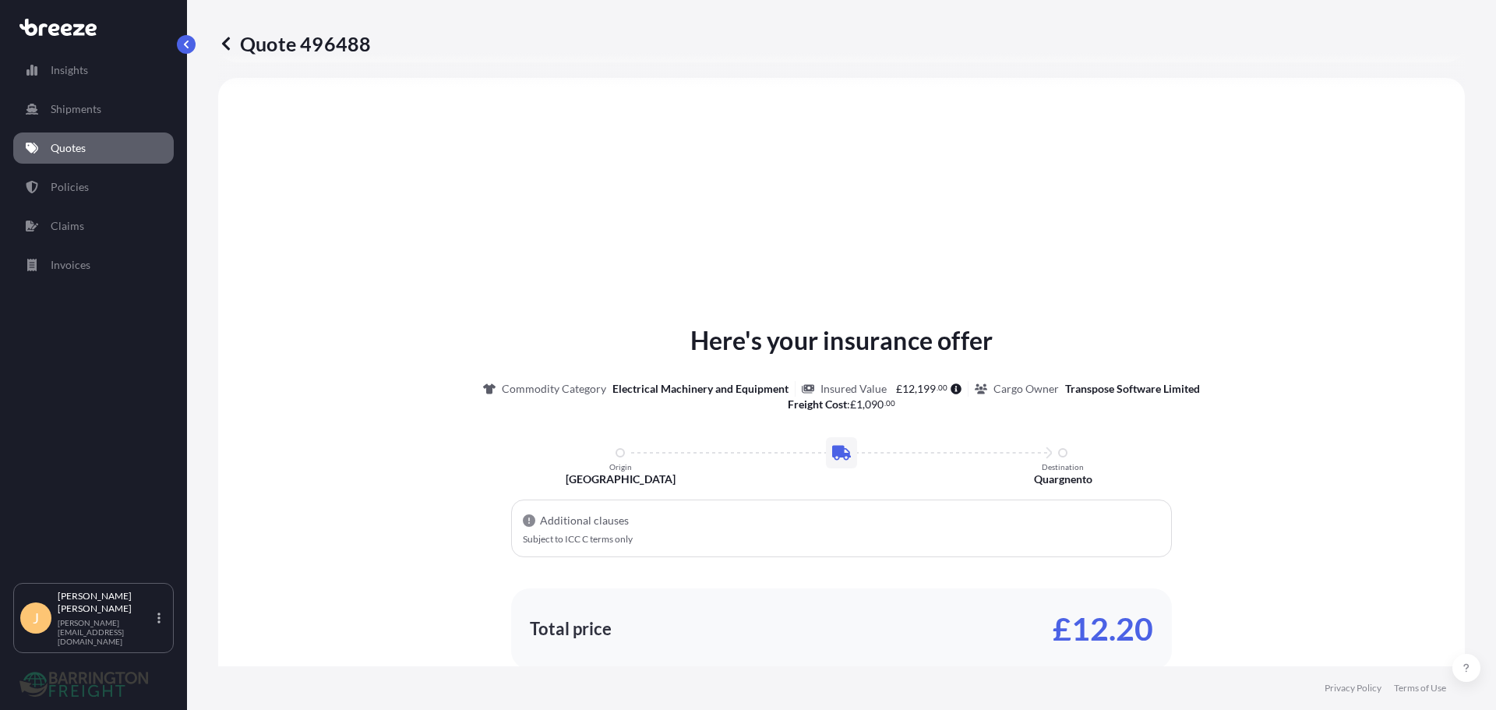 The image size is (1496, 710). Describe the element at coordinates (853, 389) in the screenshot. I see `p: Insured Value` at that location.